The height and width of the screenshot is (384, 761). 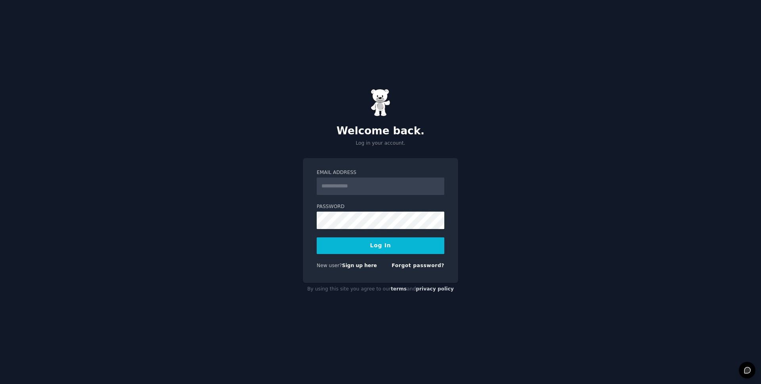 What do you see at coordinates (359, 266) in the screenshot?
I see `a: Sign up here` at bounding box center [359, 266].